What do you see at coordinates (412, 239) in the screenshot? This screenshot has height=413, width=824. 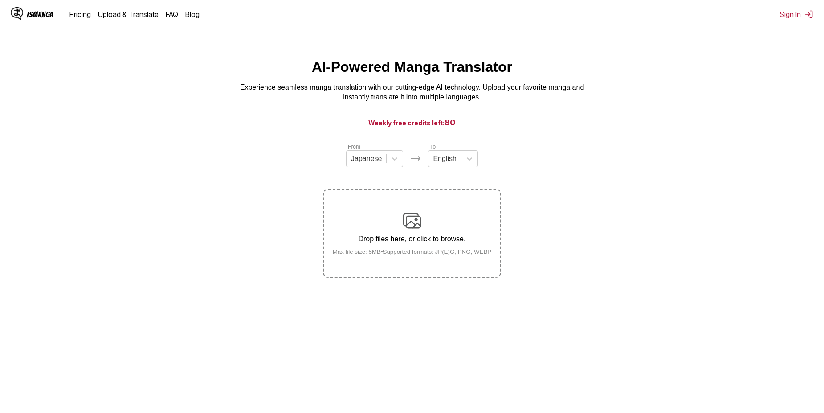 I see `p: Drop files here, or click to browse.` at bounding box center [412, 239].